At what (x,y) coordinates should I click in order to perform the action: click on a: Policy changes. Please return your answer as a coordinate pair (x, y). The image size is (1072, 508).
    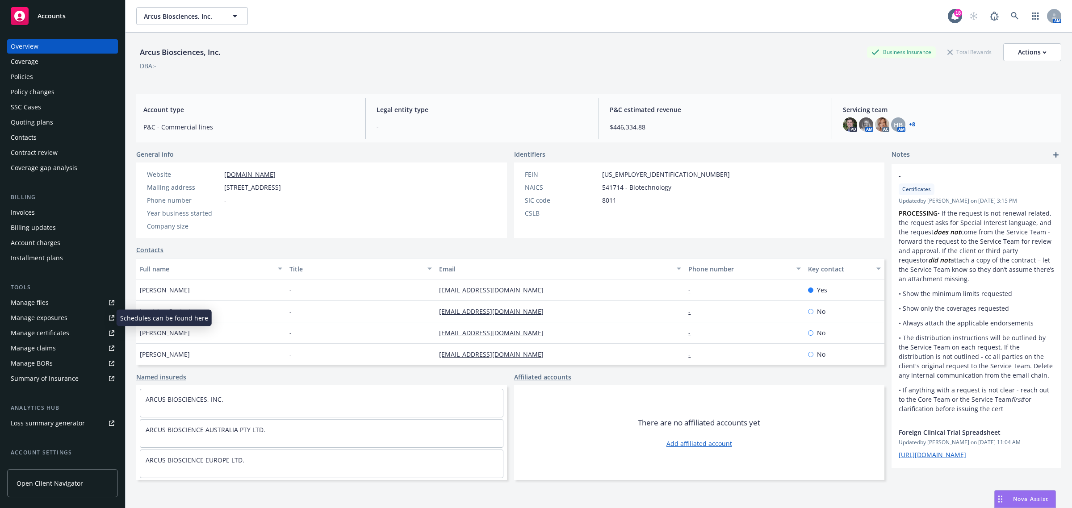
    Looking at the image, I should click on (63, 92).